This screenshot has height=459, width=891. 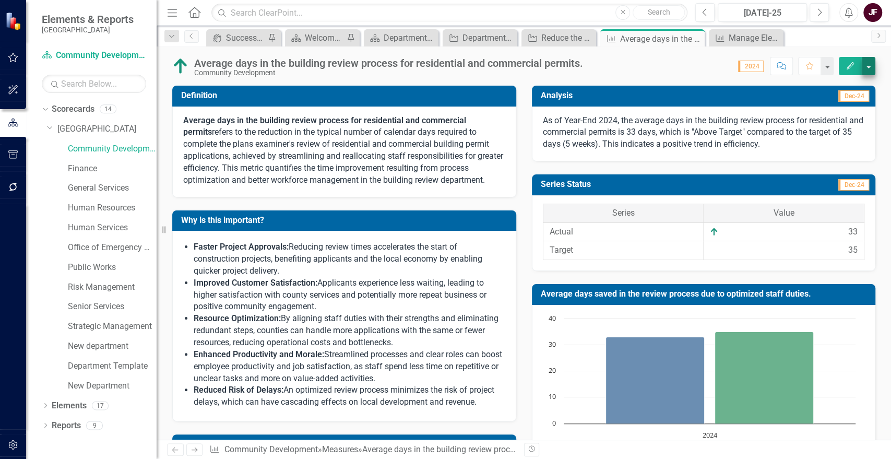 I want to click on strong: Reduced Risk of Delays:, so click(x=239, y=390).